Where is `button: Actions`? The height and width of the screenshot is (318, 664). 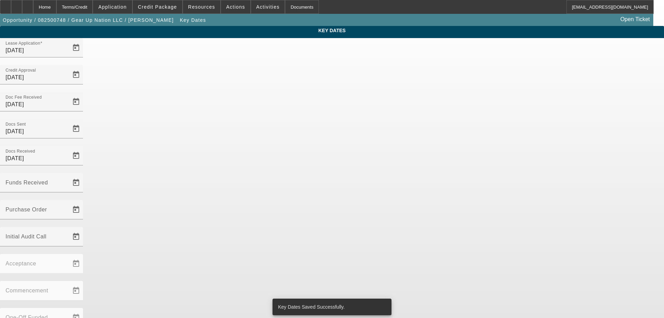 button: Actions is located at coordinates (236, 7).